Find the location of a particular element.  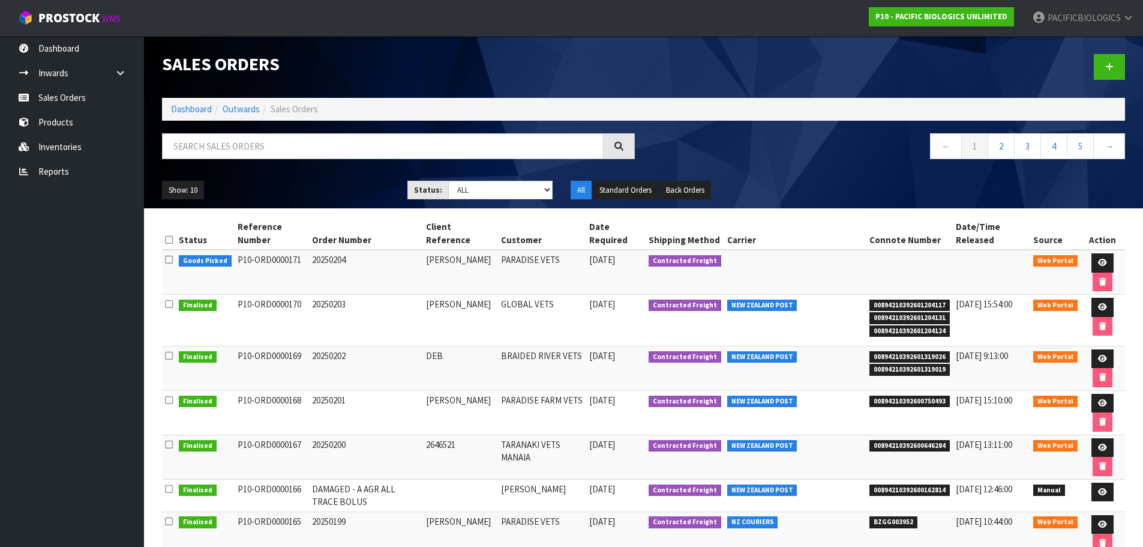

span: NZ COURIERS is located at coordinates (752, 522).